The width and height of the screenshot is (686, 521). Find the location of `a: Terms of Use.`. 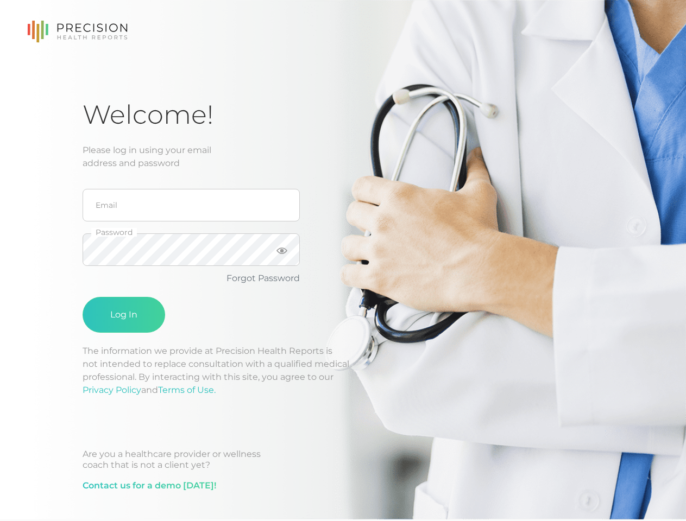

a: Terms of Use. is located at coordinates (187, 390).